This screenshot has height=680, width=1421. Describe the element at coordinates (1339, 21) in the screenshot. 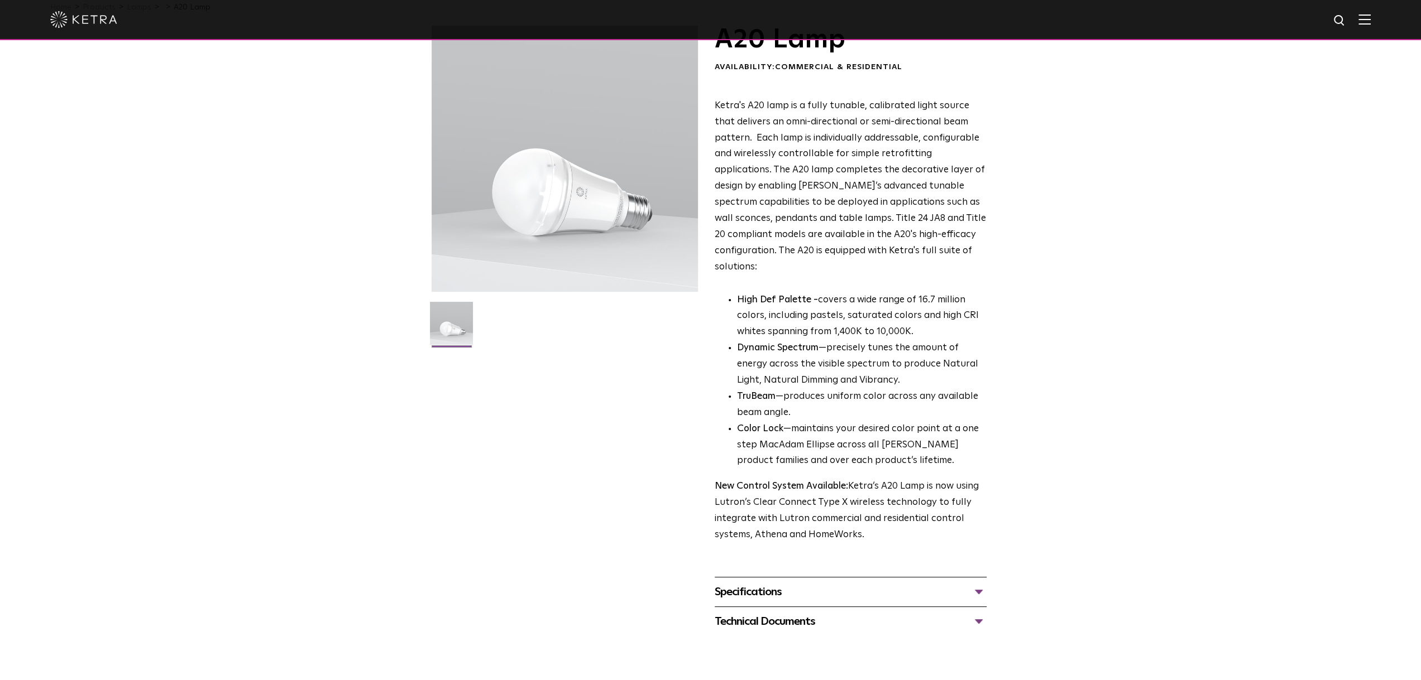

I see `img: search icon` at that location.